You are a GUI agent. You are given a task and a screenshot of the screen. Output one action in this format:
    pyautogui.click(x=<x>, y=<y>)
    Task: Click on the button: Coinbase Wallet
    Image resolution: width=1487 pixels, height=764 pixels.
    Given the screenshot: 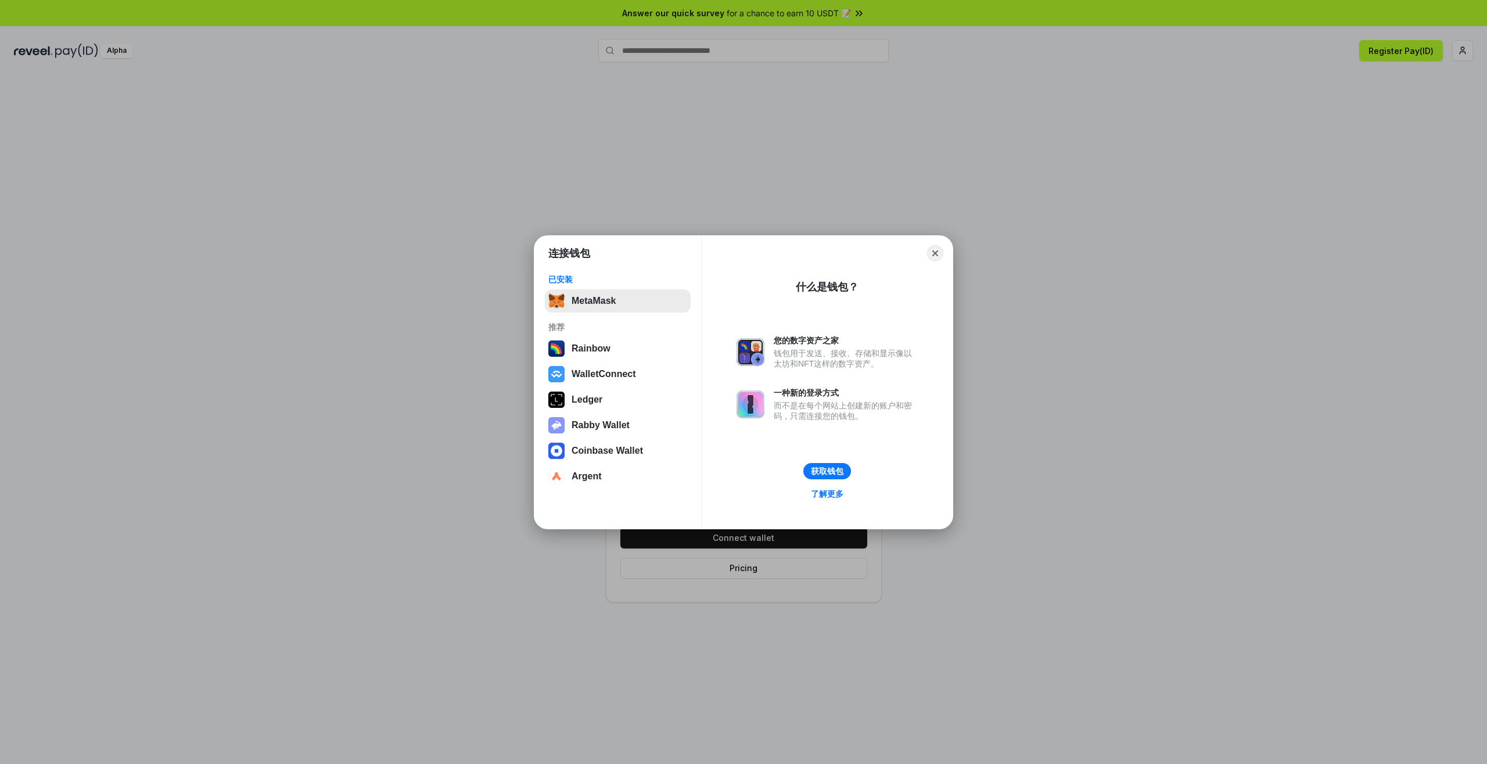 What is the action you would take?
    pyautogui.click(x=617, y=451)
    